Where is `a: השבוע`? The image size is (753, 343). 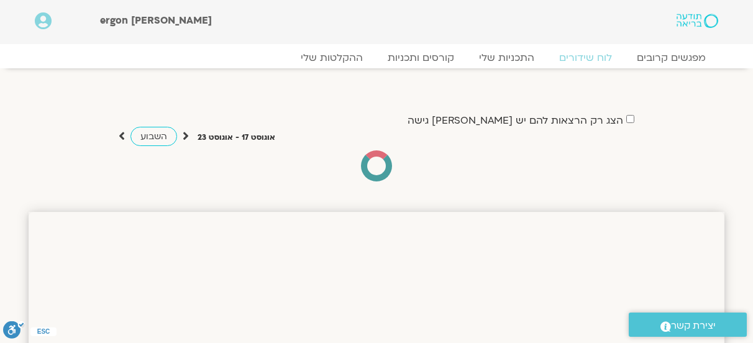 a: השבוע is located at coordinates (153, 136).